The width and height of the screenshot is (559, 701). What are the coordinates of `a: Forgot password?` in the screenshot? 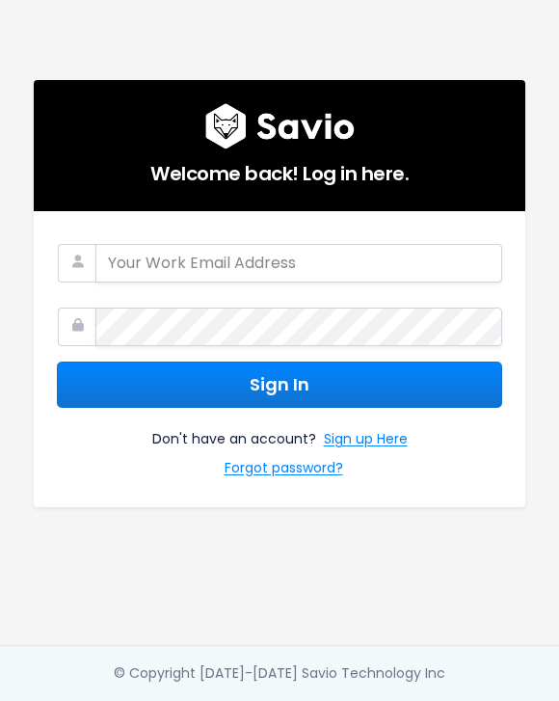 It's located at (283, 469).